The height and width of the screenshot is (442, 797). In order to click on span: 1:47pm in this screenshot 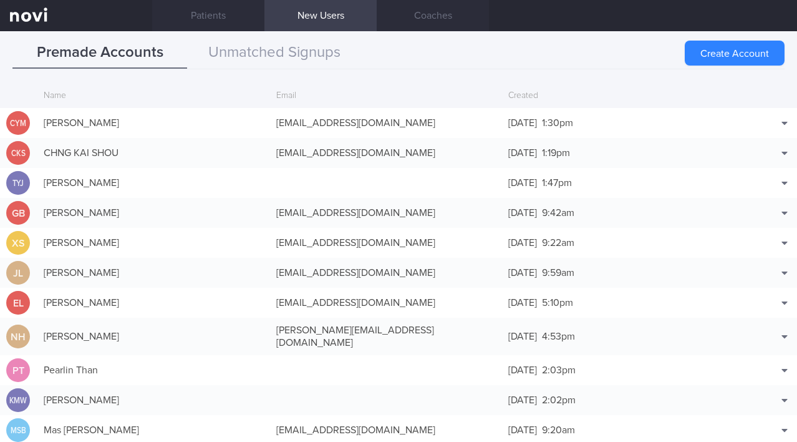, I will do `click(557, 183)`.